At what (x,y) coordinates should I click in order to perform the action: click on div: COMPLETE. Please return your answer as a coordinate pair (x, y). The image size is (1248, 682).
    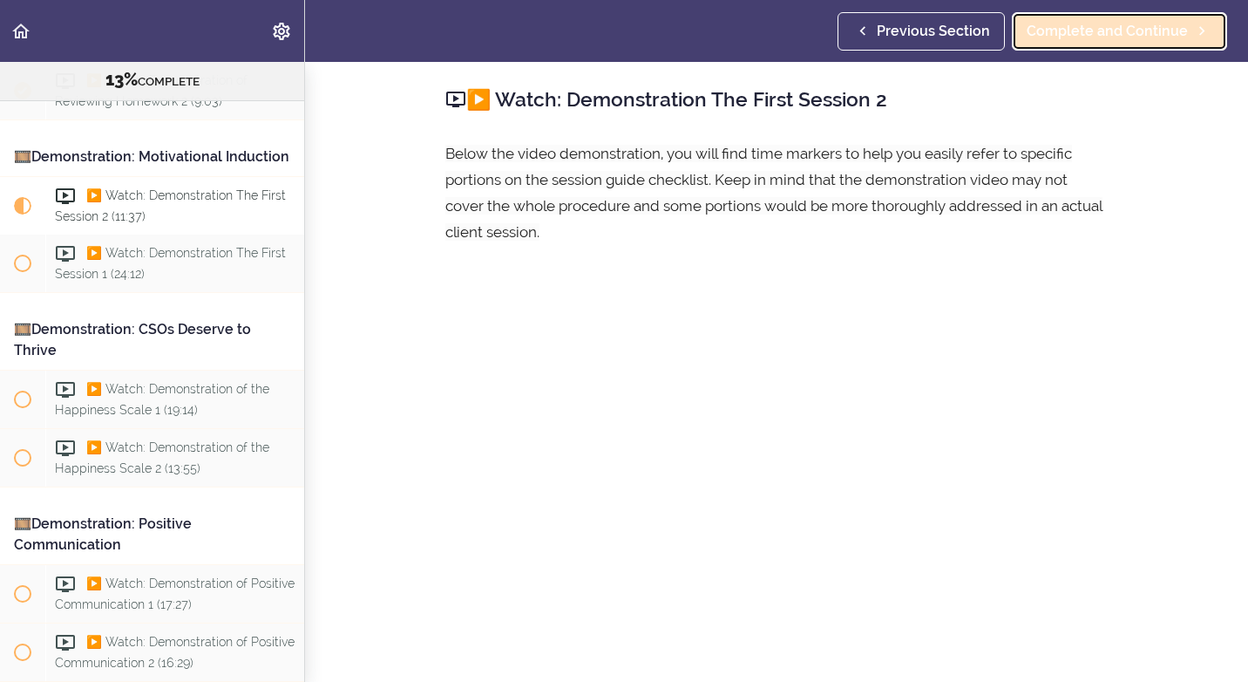
    Looking at the image, I should click on (152, 80).